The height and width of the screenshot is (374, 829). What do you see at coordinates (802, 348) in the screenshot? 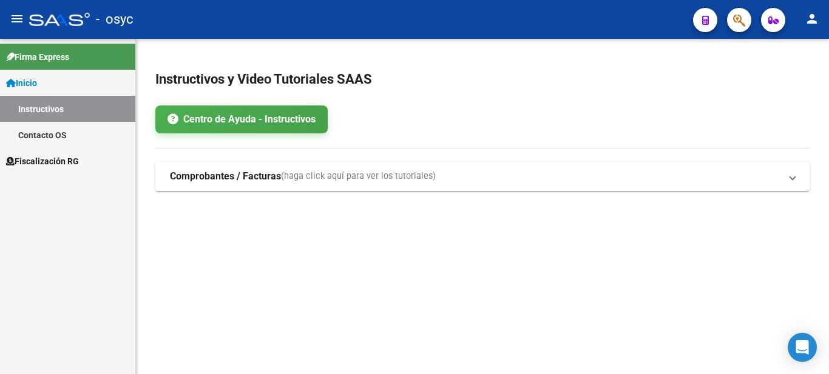
I see `div: Open Intercom Messenger` at bounding box center [802, 348].